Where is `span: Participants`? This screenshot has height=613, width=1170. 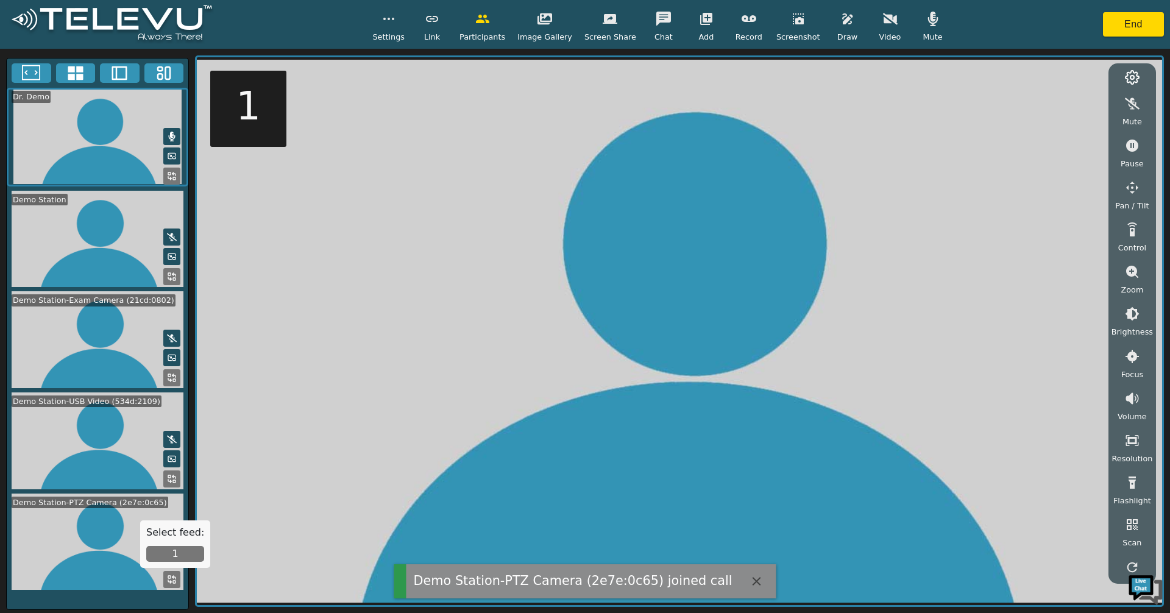 span: Participants is located at coordinates (482, 37).